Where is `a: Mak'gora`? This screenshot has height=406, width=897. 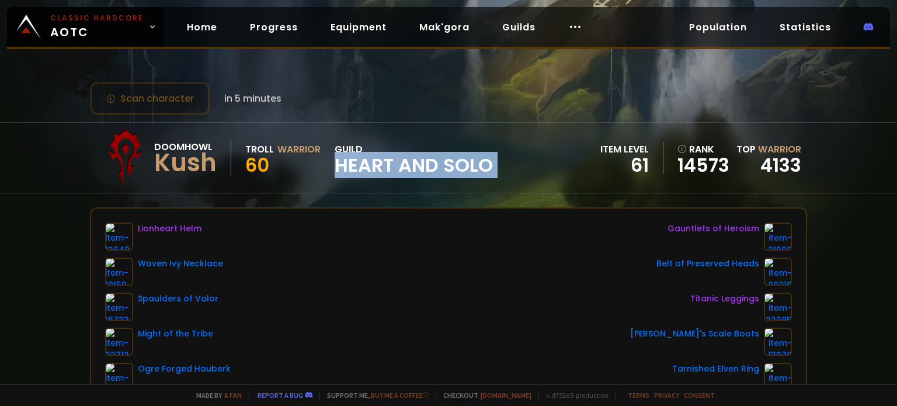
a: Mak'gora is located at coordinates (444, 27).